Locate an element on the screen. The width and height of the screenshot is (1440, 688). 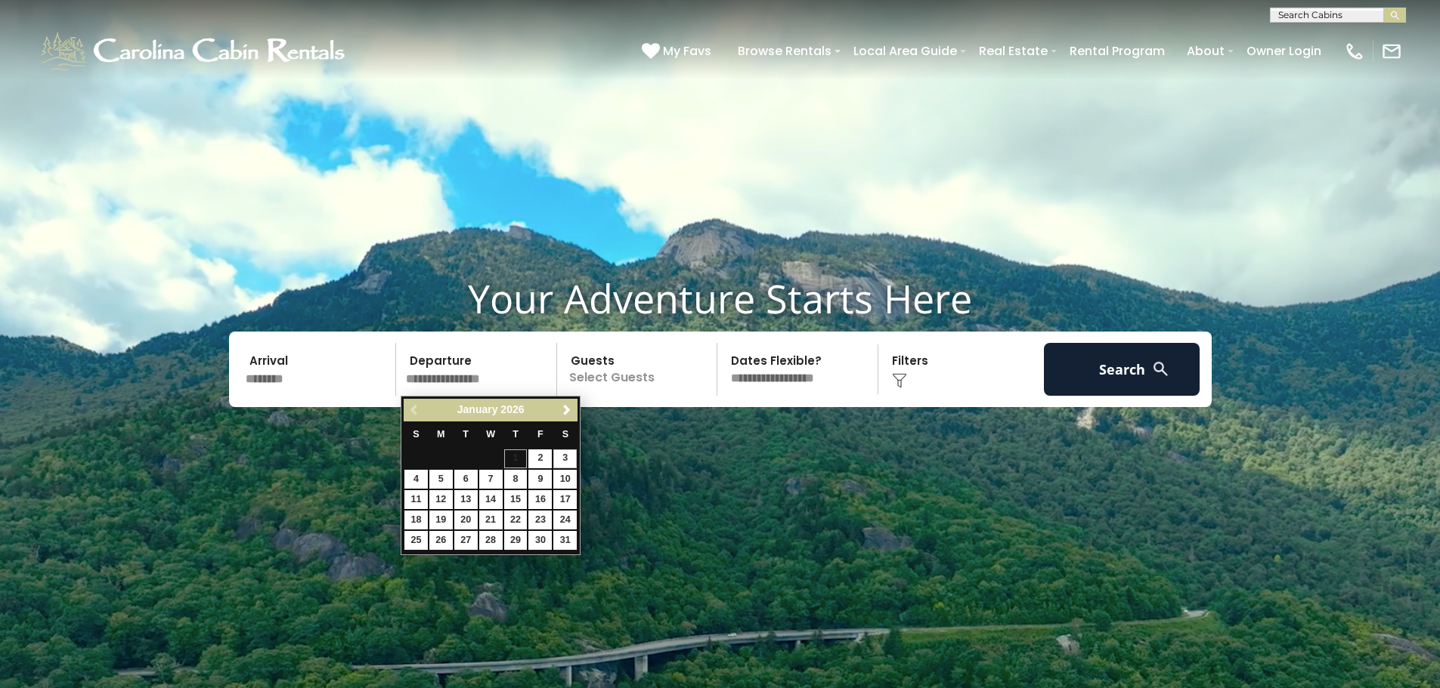
a: 13 is located at coordinates (466, 500).